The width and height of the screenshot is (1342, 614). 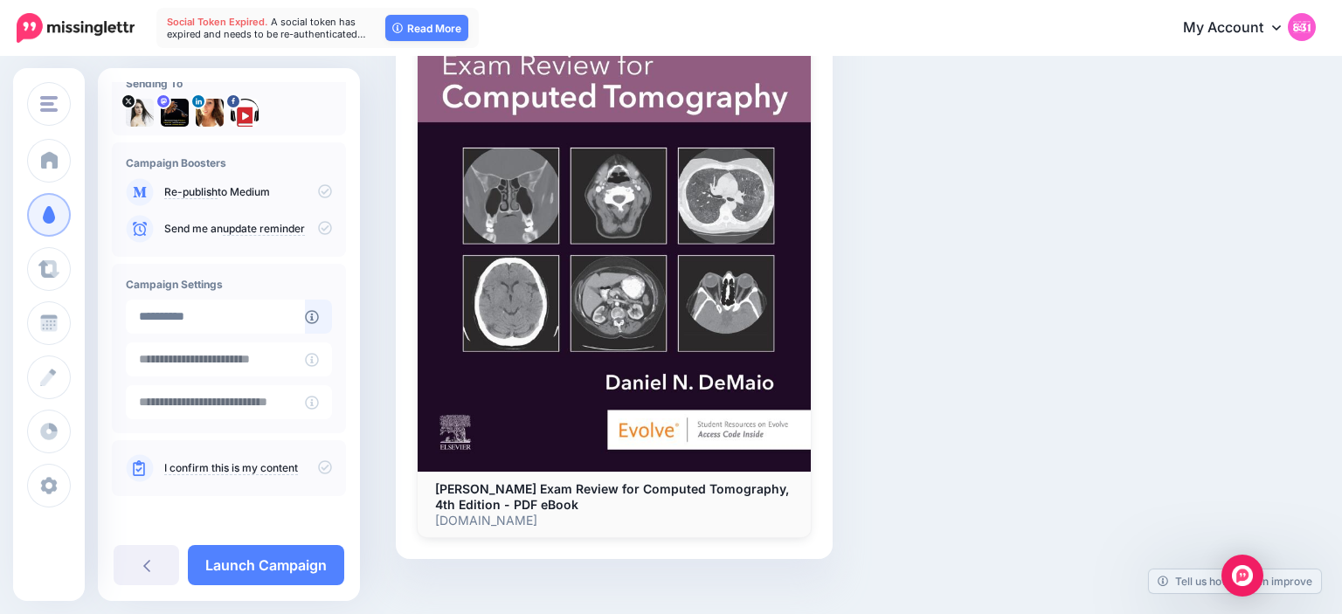 I want to click on a: update reminder, so click(x=264, y=229).